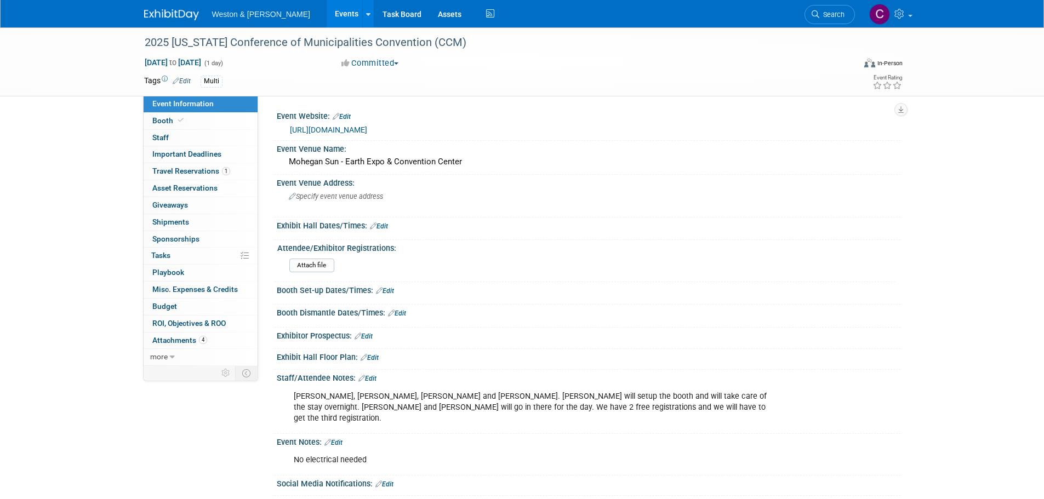 The height and width of the screenshot is (499, 1044). I want to click on a: Playbook, so click(201, 273).